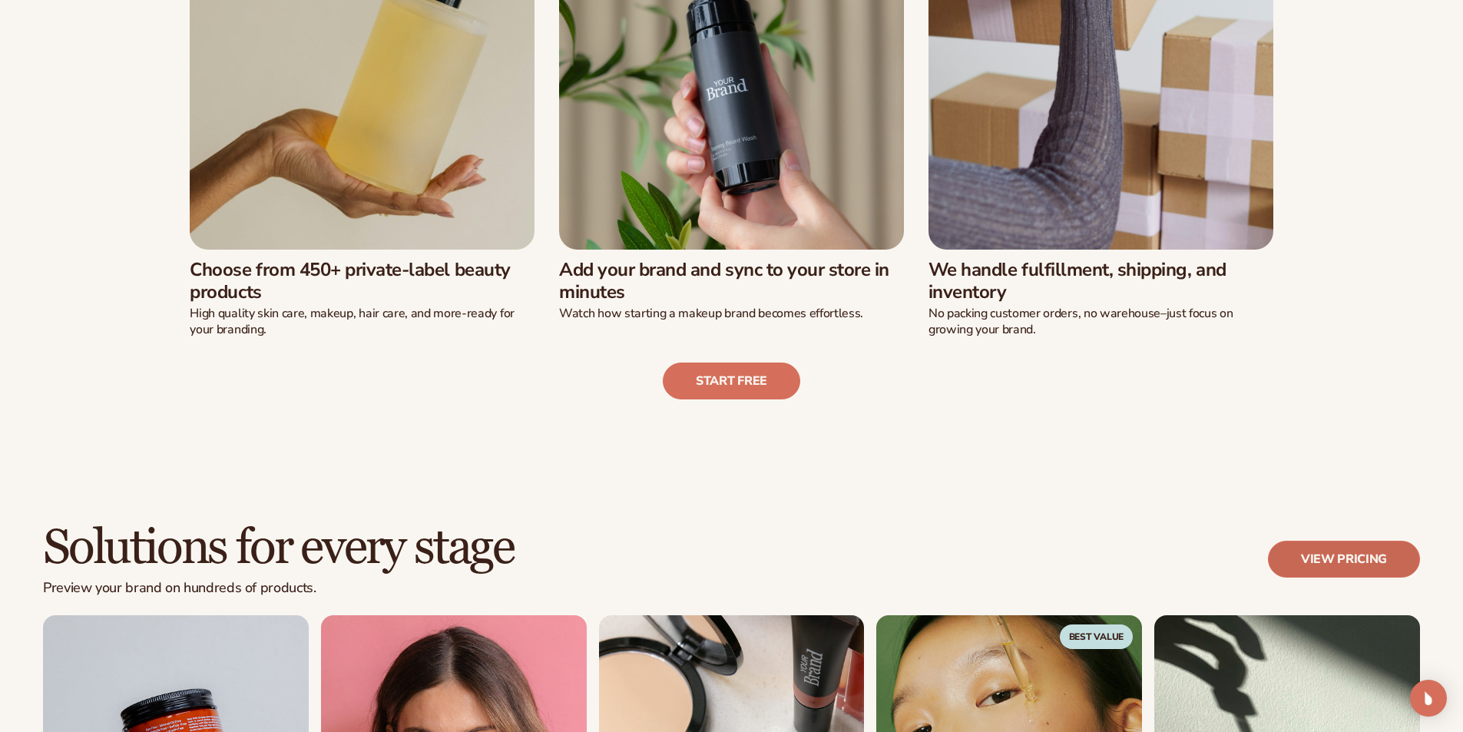 The image size is (1463, 732). Describe the element at coordinates (1428, 698) in the screenshot. I see `div: Open Intercom Messenger` at that location.